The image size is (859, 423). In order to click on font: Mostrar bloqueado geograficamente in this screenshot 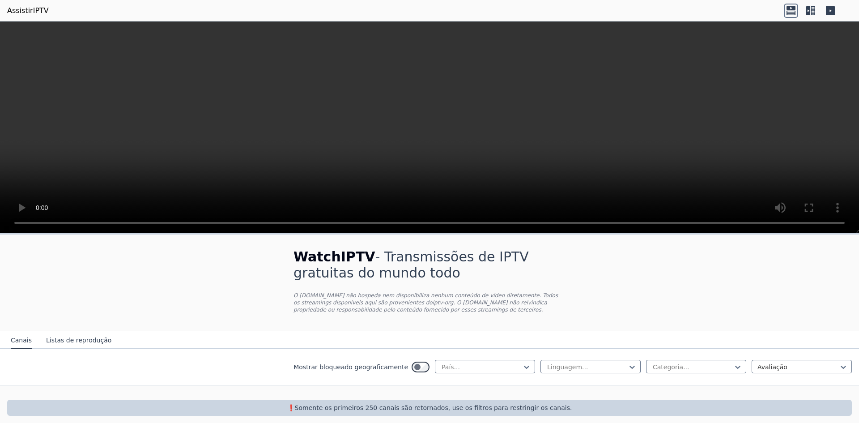, I will do `click(351, 367)`.